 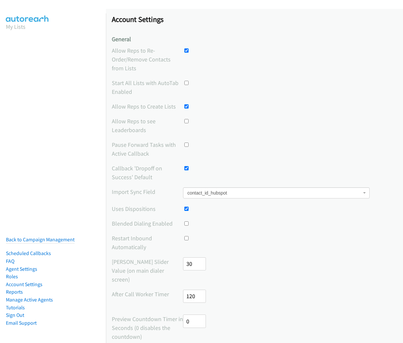 I want to click on label: Allow Reps to see Leaderboards, so click(x=147, y=126).